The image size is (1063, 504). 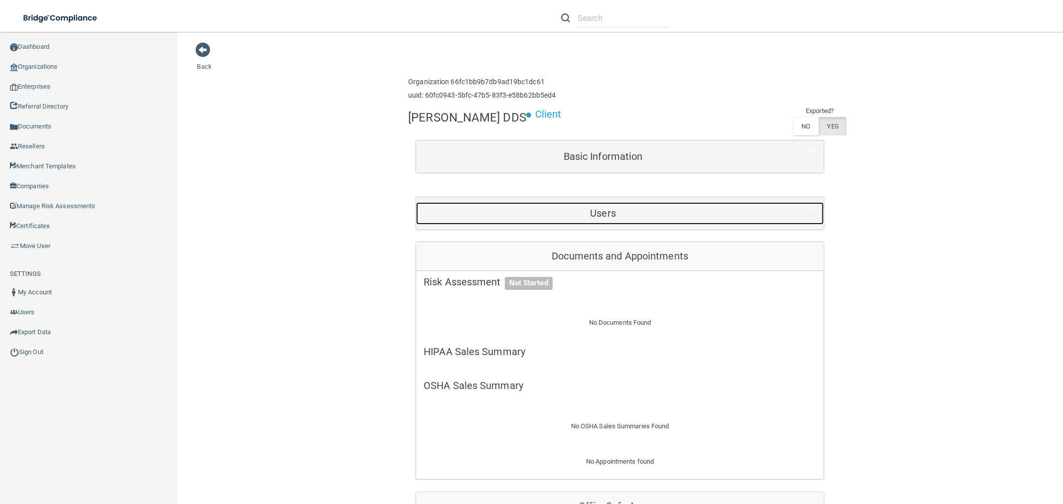 I want to click on img: ic_power_dark.7ecde6b1.png, so click(x=14, y=352).